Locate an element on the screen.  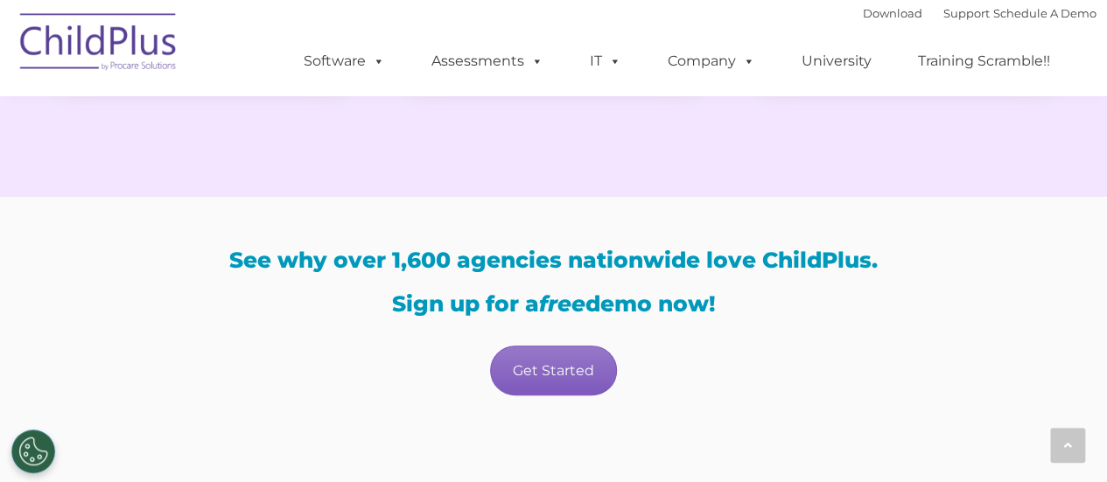
a: Support is located at coordinates (966, 13).